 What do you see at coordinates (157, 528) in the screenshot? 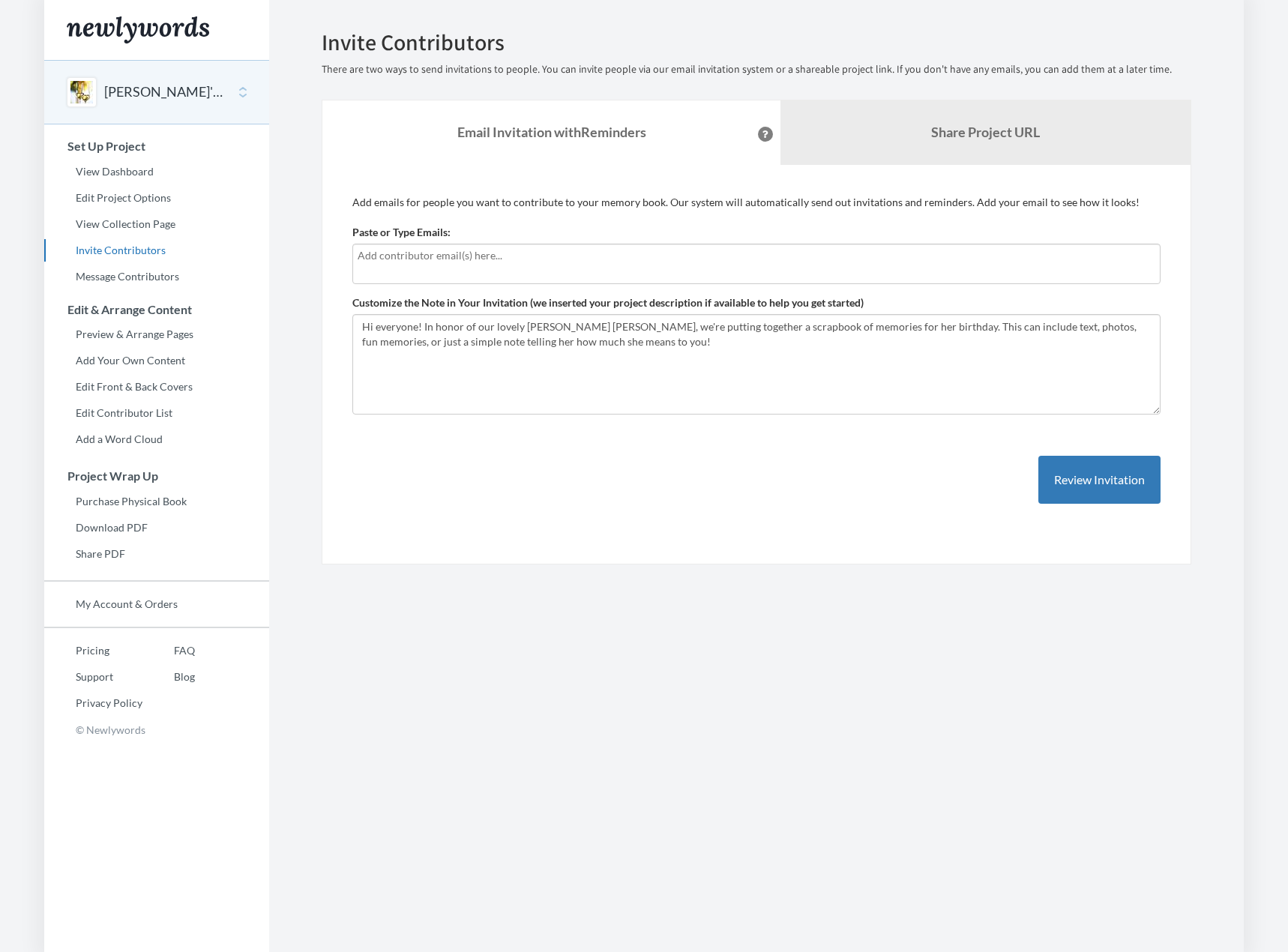
I see `a: Download PDF` at bounding box center [157, 528].